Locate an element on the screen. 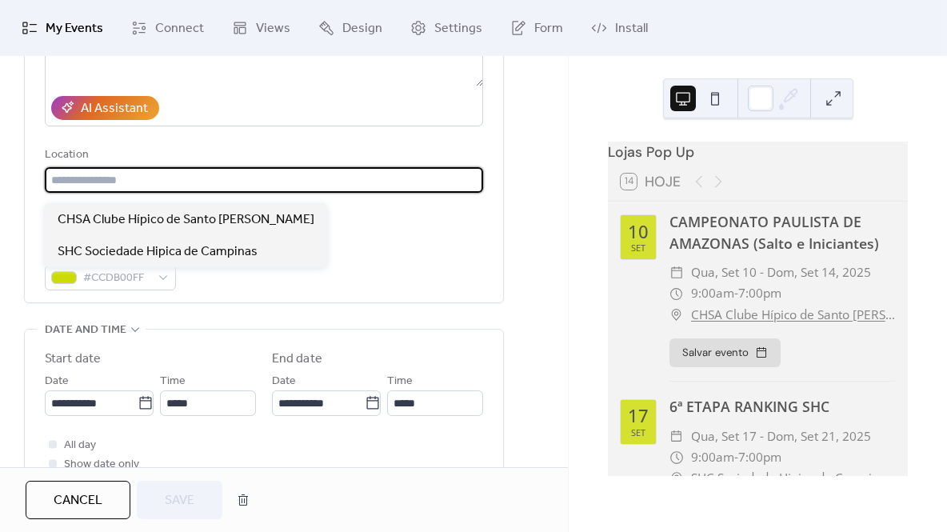  a: SHC Sociedade Hipica de Campinas is located at coordinates (791, 478).